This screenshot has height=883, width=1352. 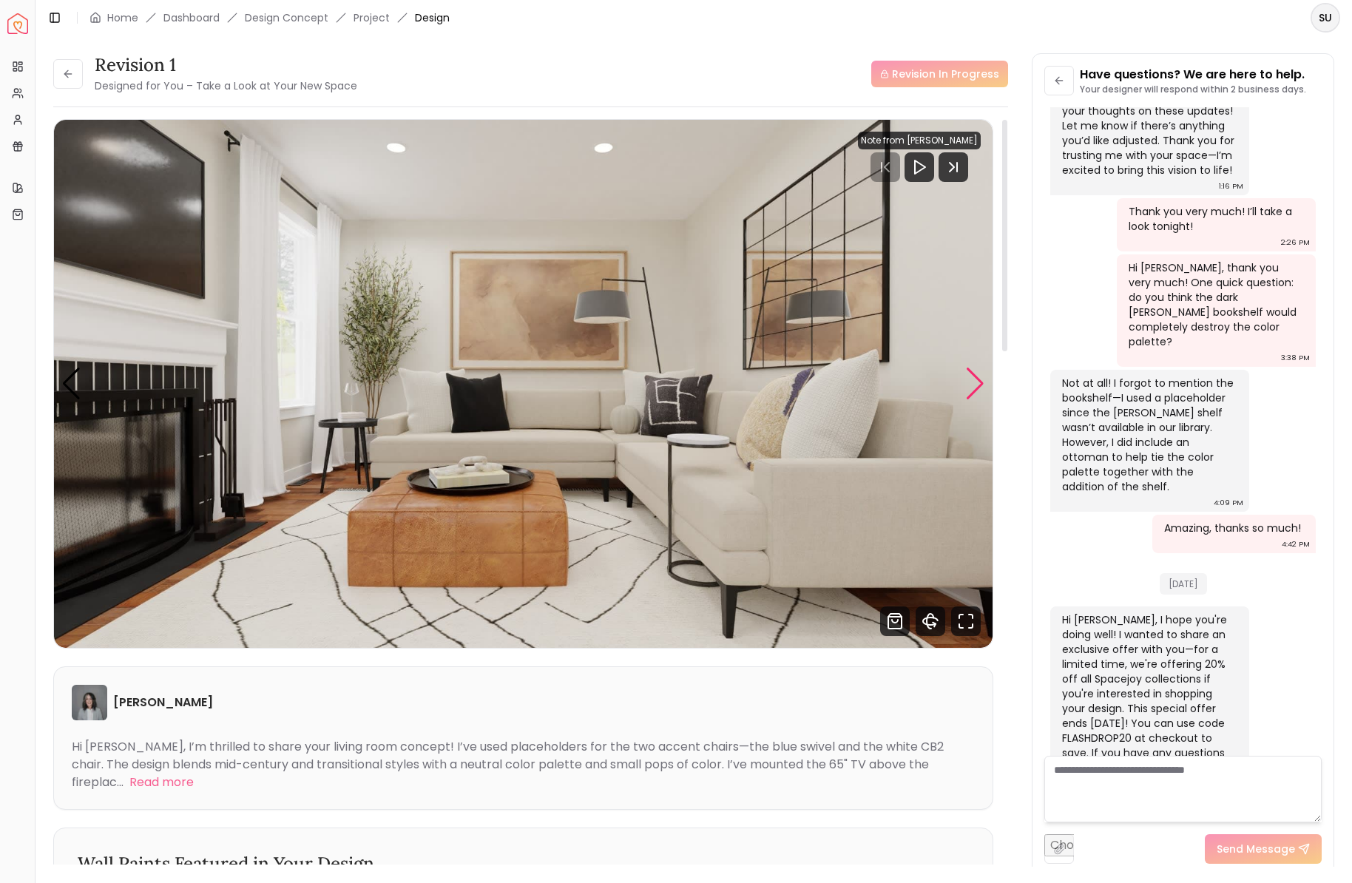 I want to click on h3: Revision 1, so click(x=226, y=65).